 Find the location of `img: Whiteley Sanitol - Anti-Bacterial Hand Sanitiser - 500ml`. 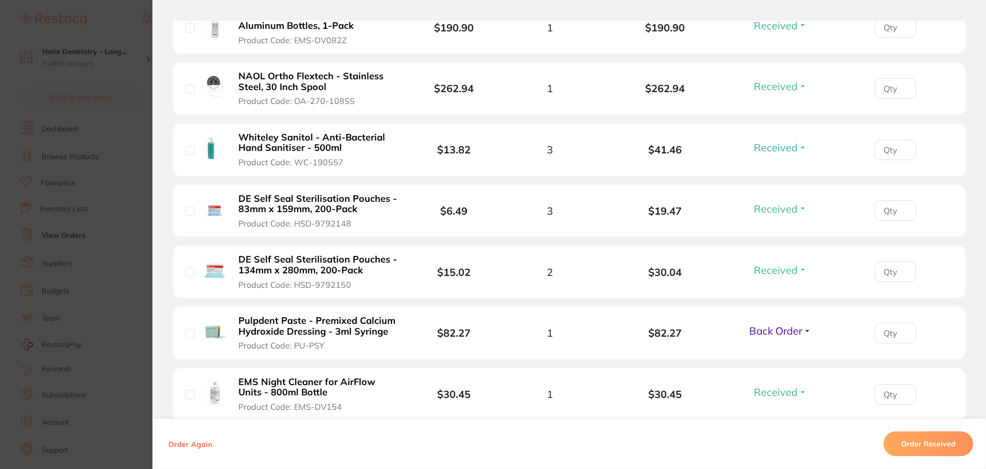

img: Whiteley Sanitol - Anti-Bacterial Hand Sanitiser - 500ml is located at coordinates (215, 148).